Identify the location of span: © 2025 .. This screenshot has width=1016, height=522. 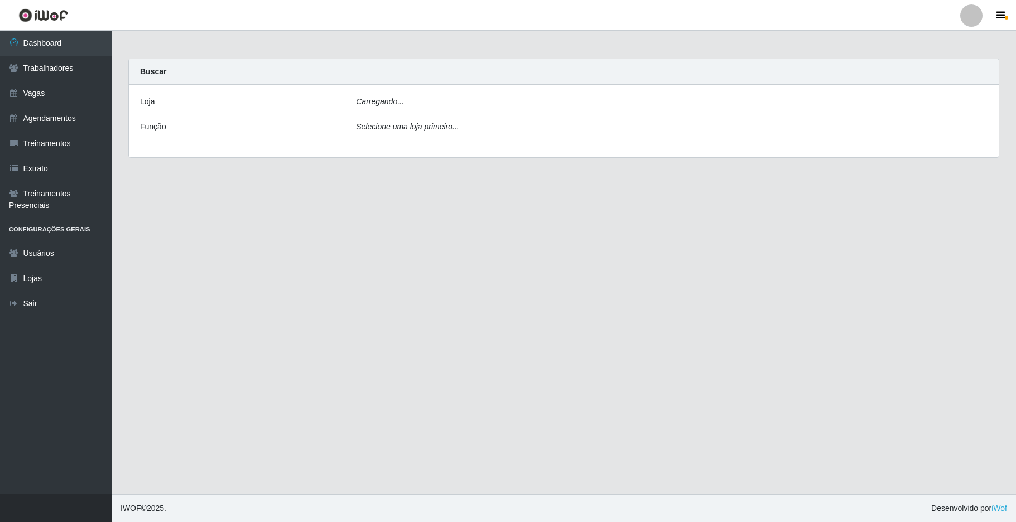
(143, 508).